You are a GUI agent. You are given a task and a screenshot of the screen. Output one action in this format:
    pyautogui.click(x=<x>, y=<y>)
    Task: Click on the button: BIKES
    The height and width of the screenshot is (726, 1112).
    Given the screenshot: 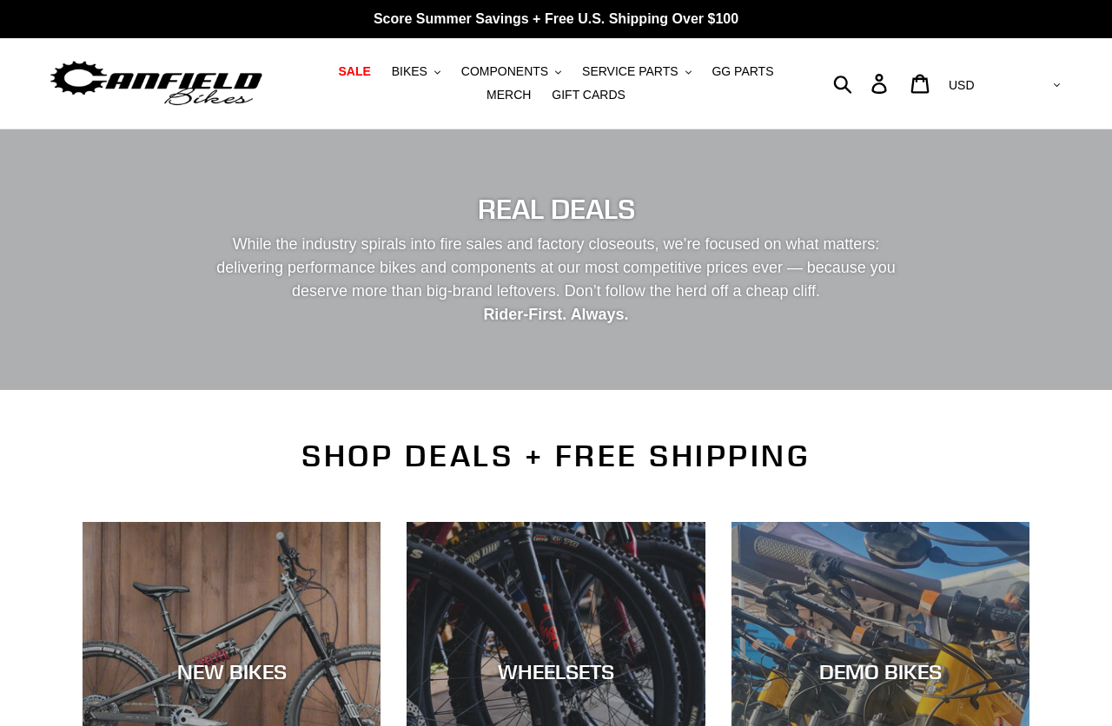 What is the action you would take?
    pyautogui.click(x=416, y=71)
    